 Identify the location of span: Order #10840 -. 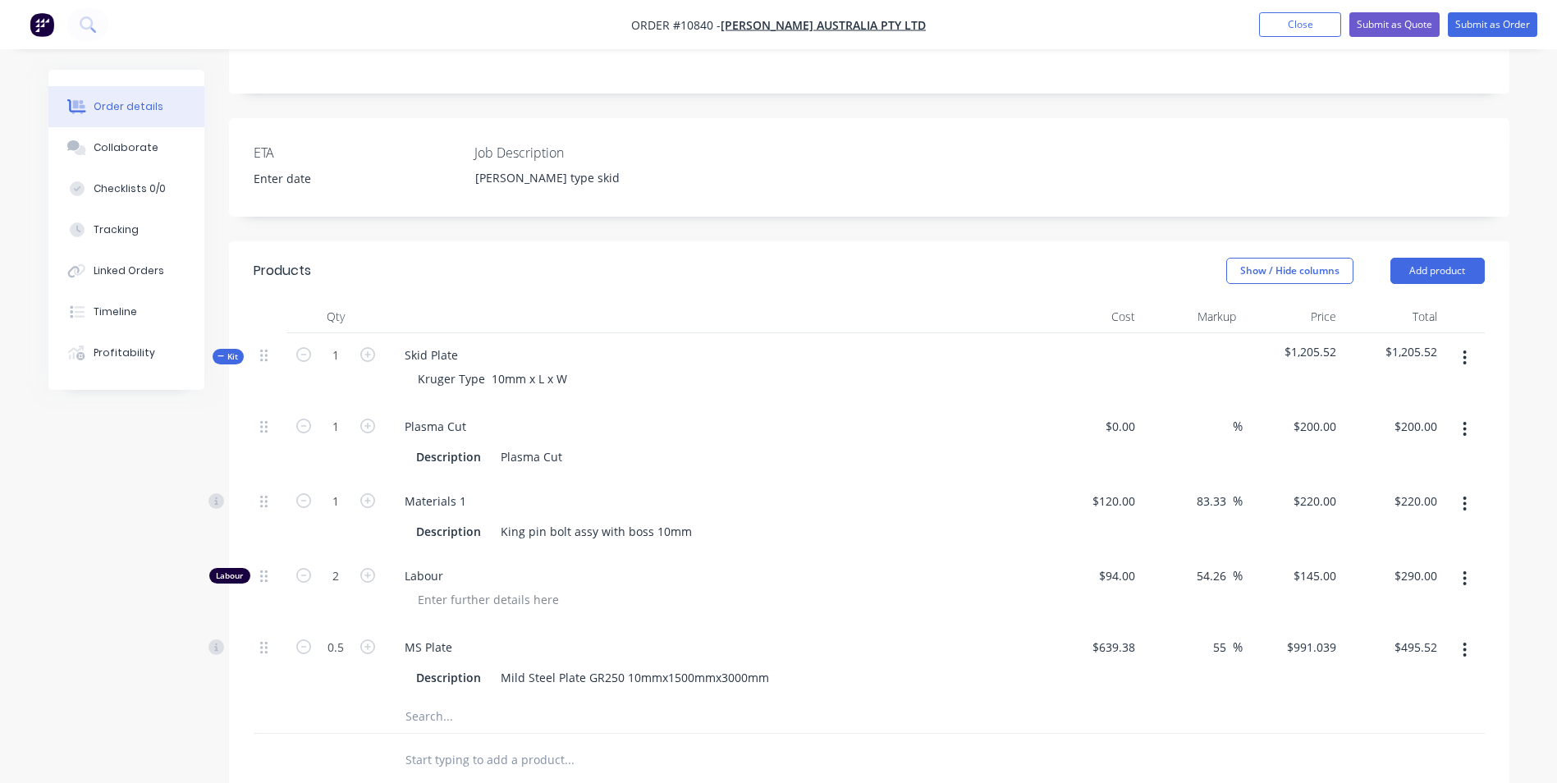
(676, 25).